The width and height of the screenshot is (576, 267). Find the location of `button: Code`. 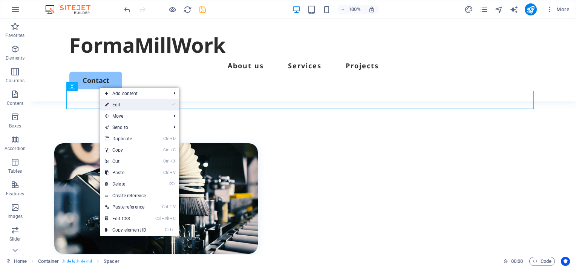

button: Code is located at coordinates (542, 261).